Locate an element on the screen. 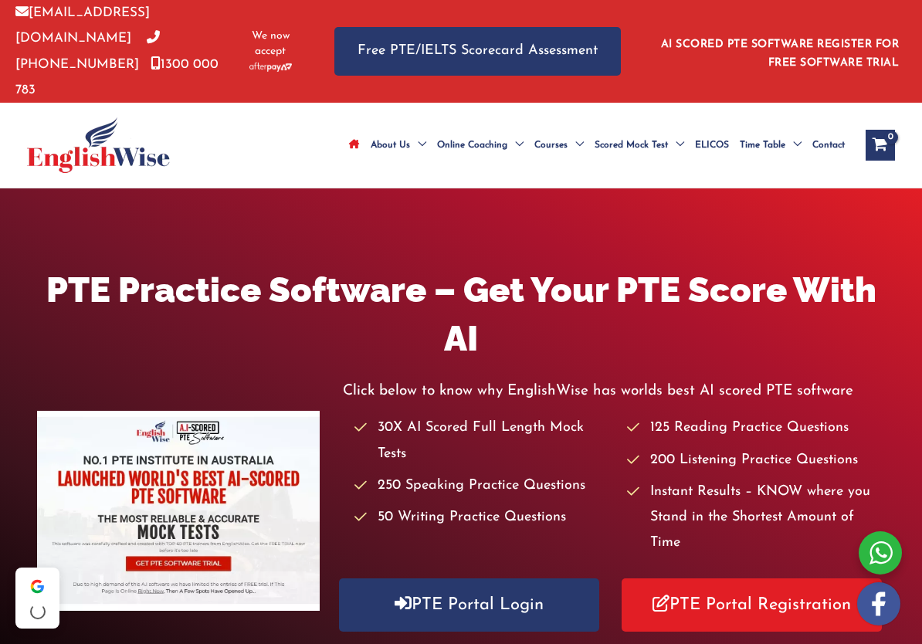  li: 200 Listening Practice Questions is located at coordinates (756, 460).